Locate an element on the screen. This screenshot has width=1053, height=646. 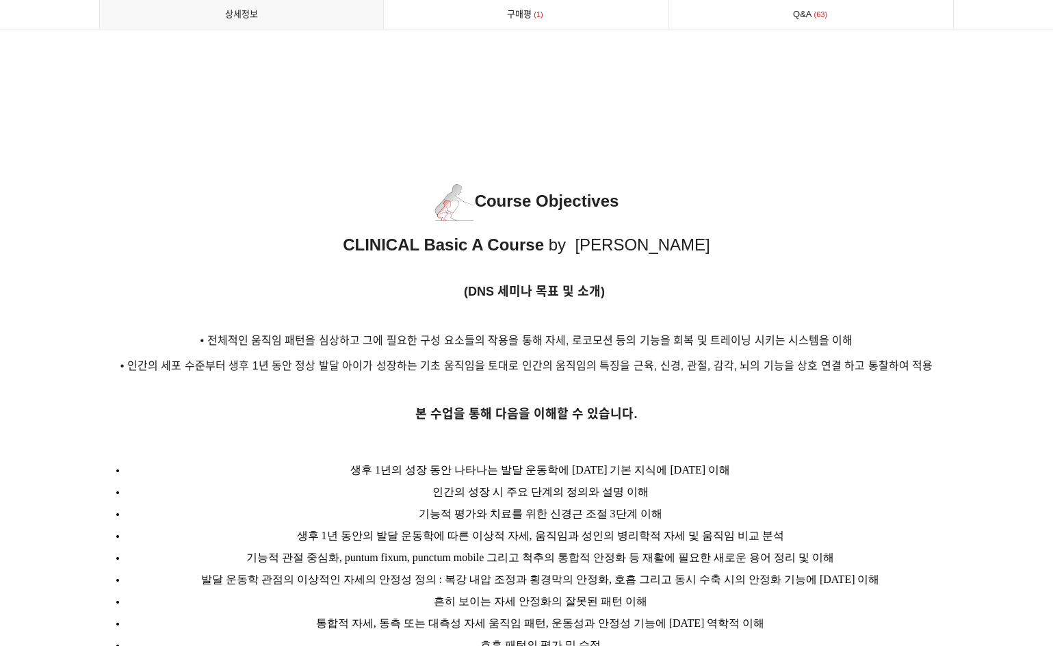
strong: (DNS 세미나 목표 및 소개) is located at coordinates (535, 292).